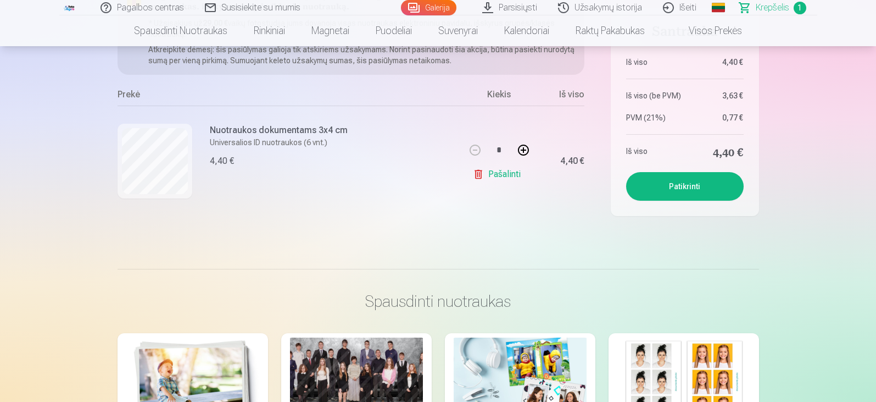 This screenshot has width=876, height=402. I want to click on div: Kiekis, so click(499, 97).